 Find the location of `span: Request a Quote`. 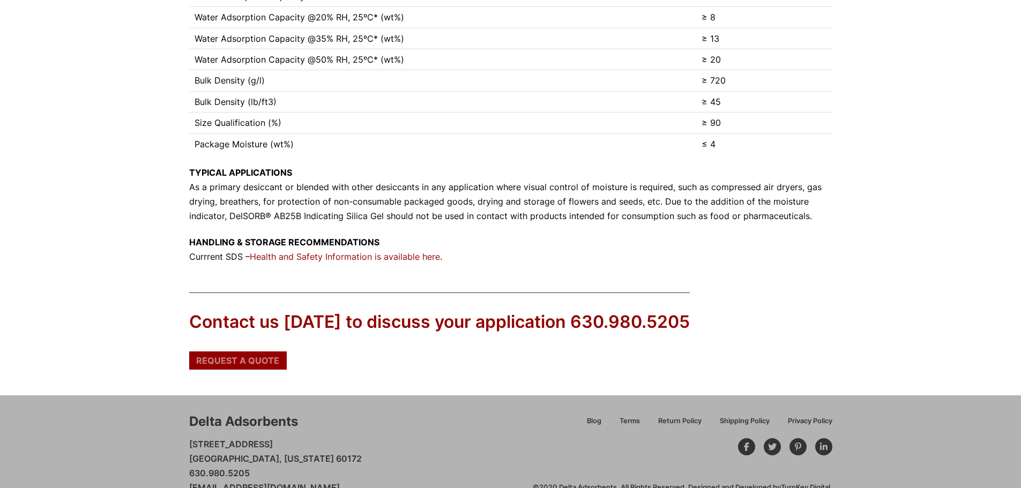

span: Request a Quote is located at coordinates (237, 361).